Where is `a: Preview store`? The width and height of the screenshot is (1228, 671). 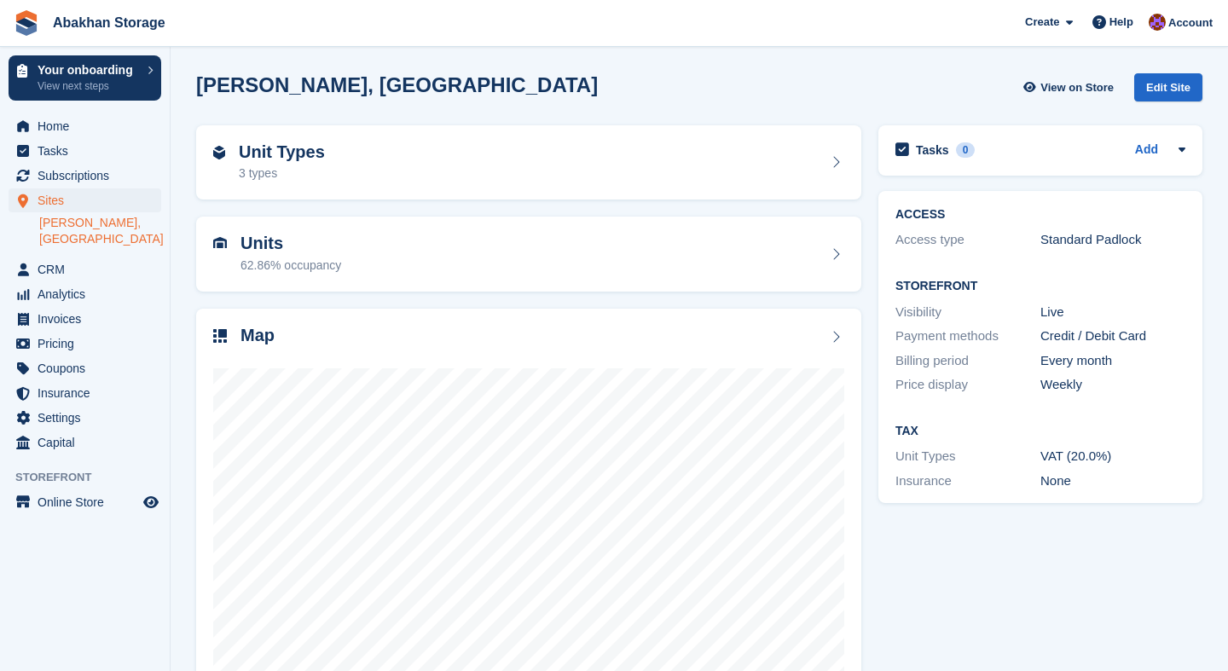
a: Preview store is located at coordinates (151, 502).